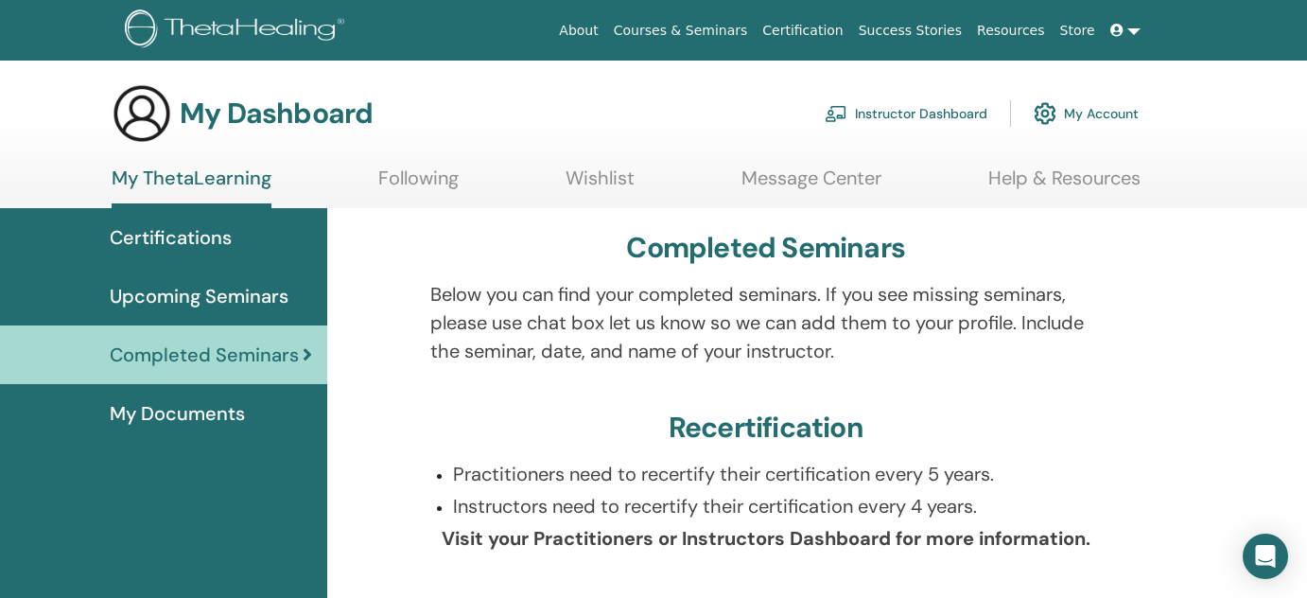 The width and height of the screenshot is (1307, 598). What do you see at coordinates (776, 506) in the screenshot?
I see `p: Instructors need to recertify their certification every 4 years.` at bounding box center [776, 506].